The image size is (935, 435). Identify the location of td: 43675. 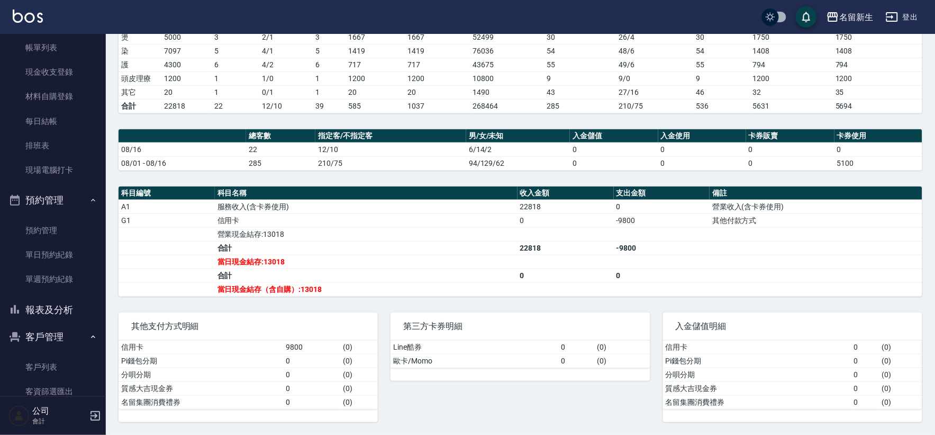
(508, 65).